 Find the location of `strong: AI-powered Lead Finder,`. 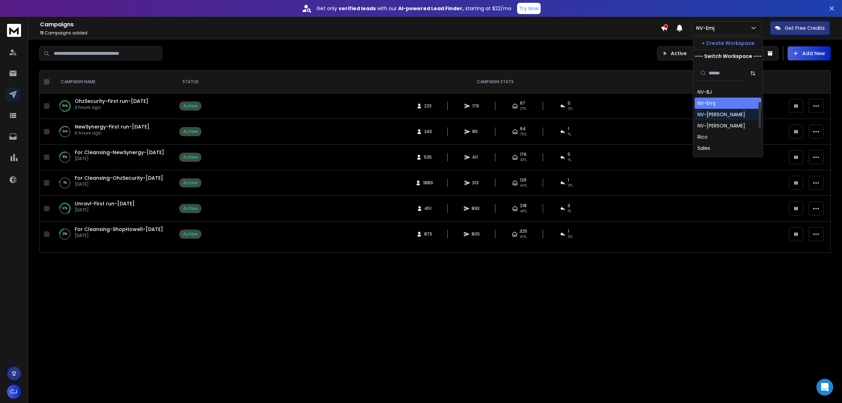

strong: AI-powered Lead Finder, is located at coordinates (431, 8).